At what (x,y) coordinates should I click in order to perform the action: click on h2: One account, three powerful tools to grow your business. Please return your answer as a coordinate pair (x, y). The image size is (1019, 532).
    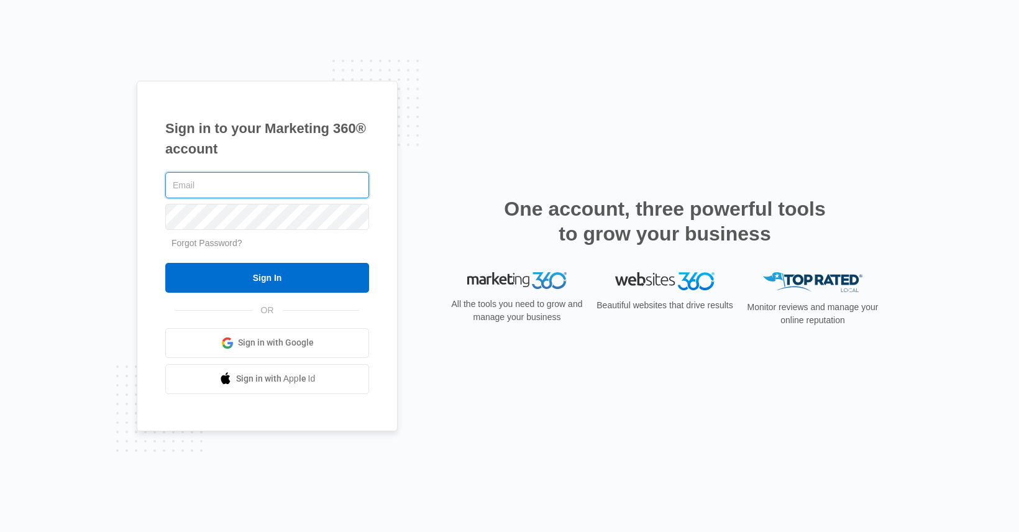
    Looking at the image, I should click on (665, 221).